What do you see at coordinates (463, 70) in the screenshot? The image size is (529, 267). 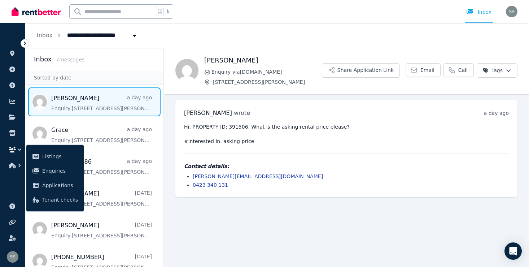 I see `span: Call` at bounding box center [463, 70].